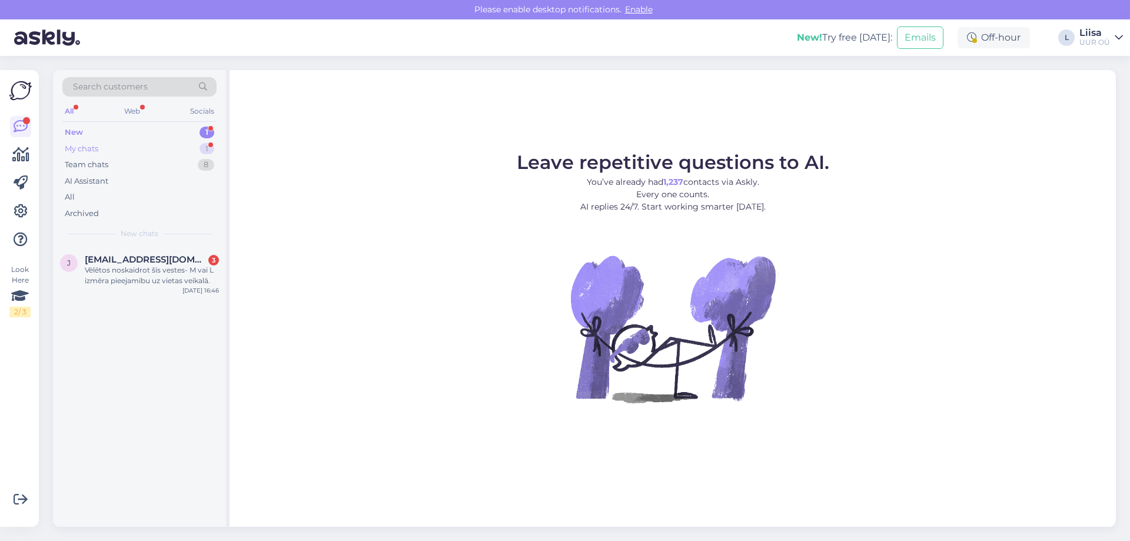 Image resolution: width=1130 pixels, height=541 pixels. I want to click on span: Search customers, so click(110, 87).